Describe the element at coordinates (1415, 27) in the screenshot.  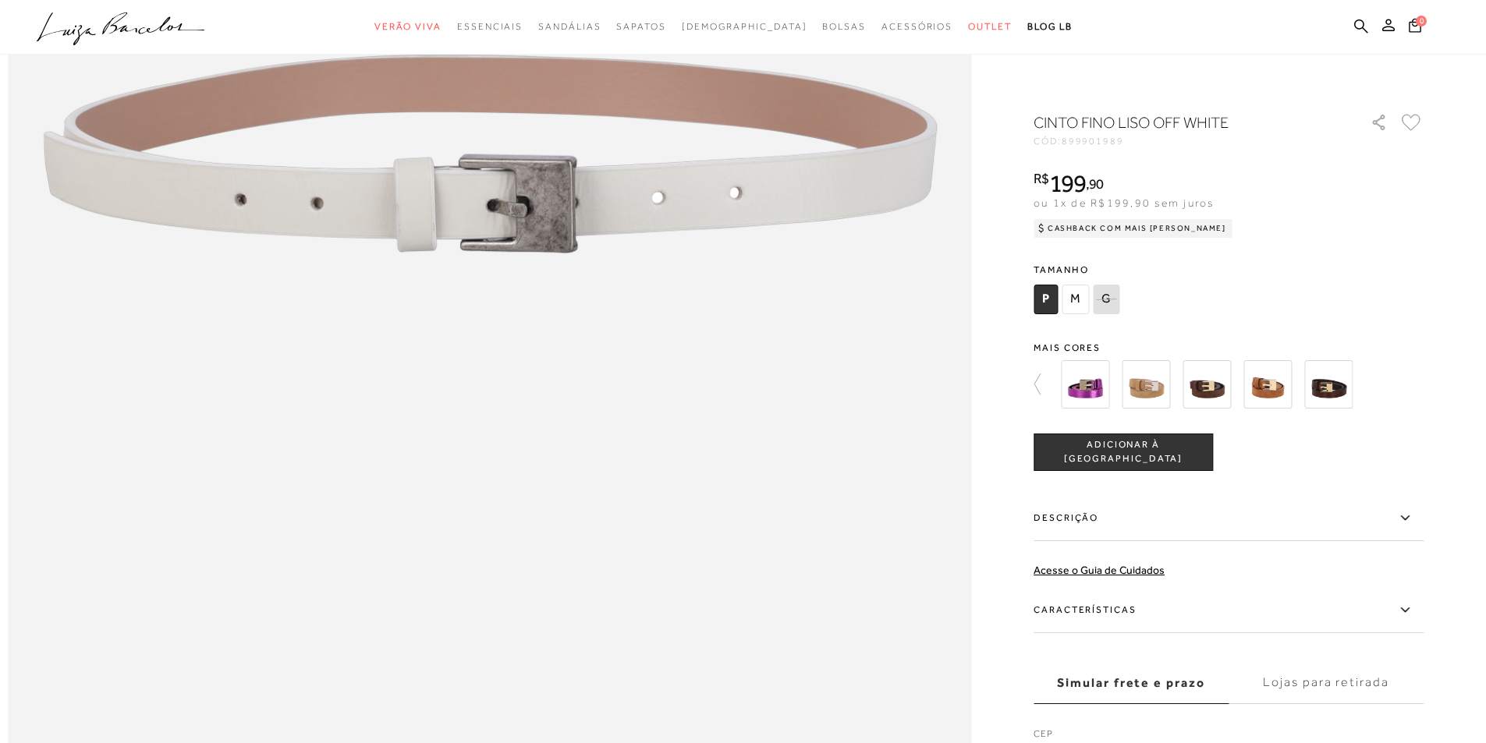
I see `button: 0` at that location.